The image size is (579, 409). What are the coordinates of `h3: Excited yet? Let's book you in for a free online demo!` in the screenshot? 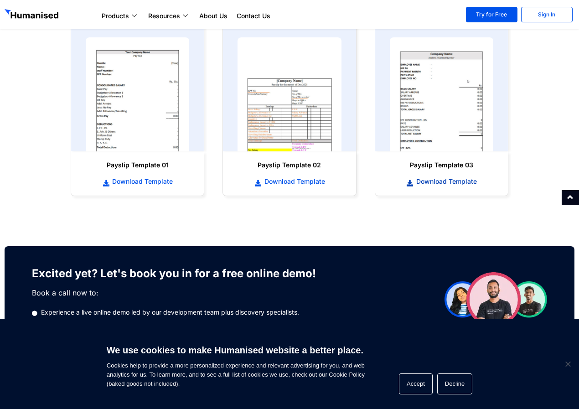 It's located at (181, 274).